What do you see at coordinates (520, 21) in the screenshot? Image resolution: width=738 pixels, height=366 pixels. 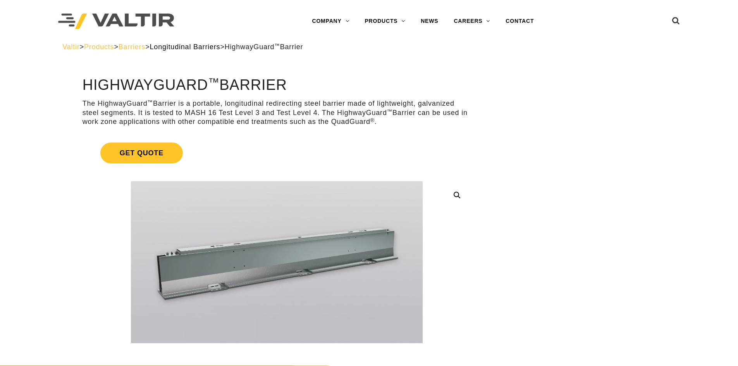 I see `a: CONTACT` at bounding box center [520, 21].